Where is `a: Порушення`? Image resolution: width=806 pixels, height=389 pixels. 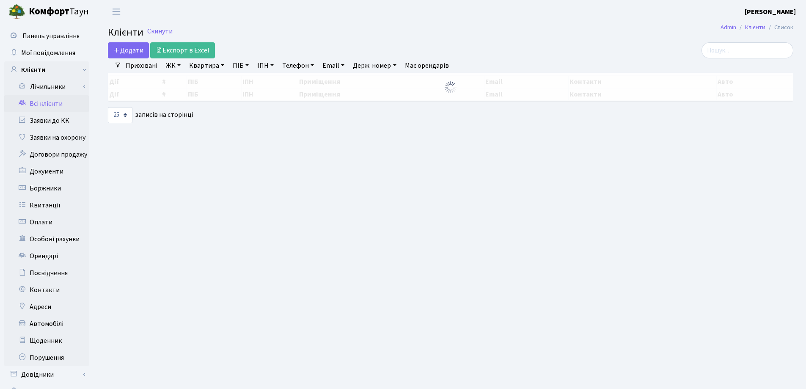
a: Порушення is located at coordinates (47, 358).